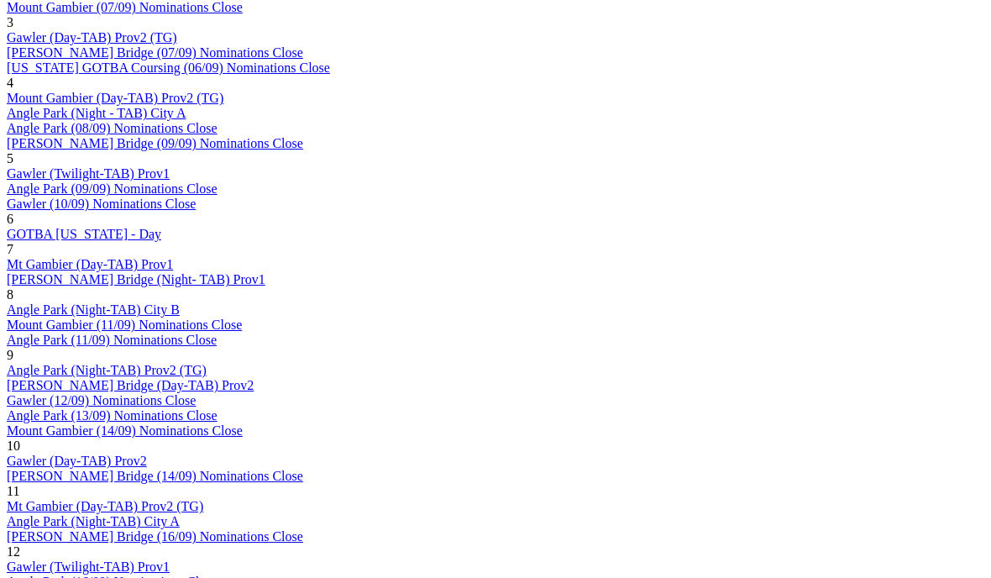  Describe the element at coordinates (92, 37) in the screenshot. I see `a: Gawler (Day-TAB) Prov2 (TG)` at that location.